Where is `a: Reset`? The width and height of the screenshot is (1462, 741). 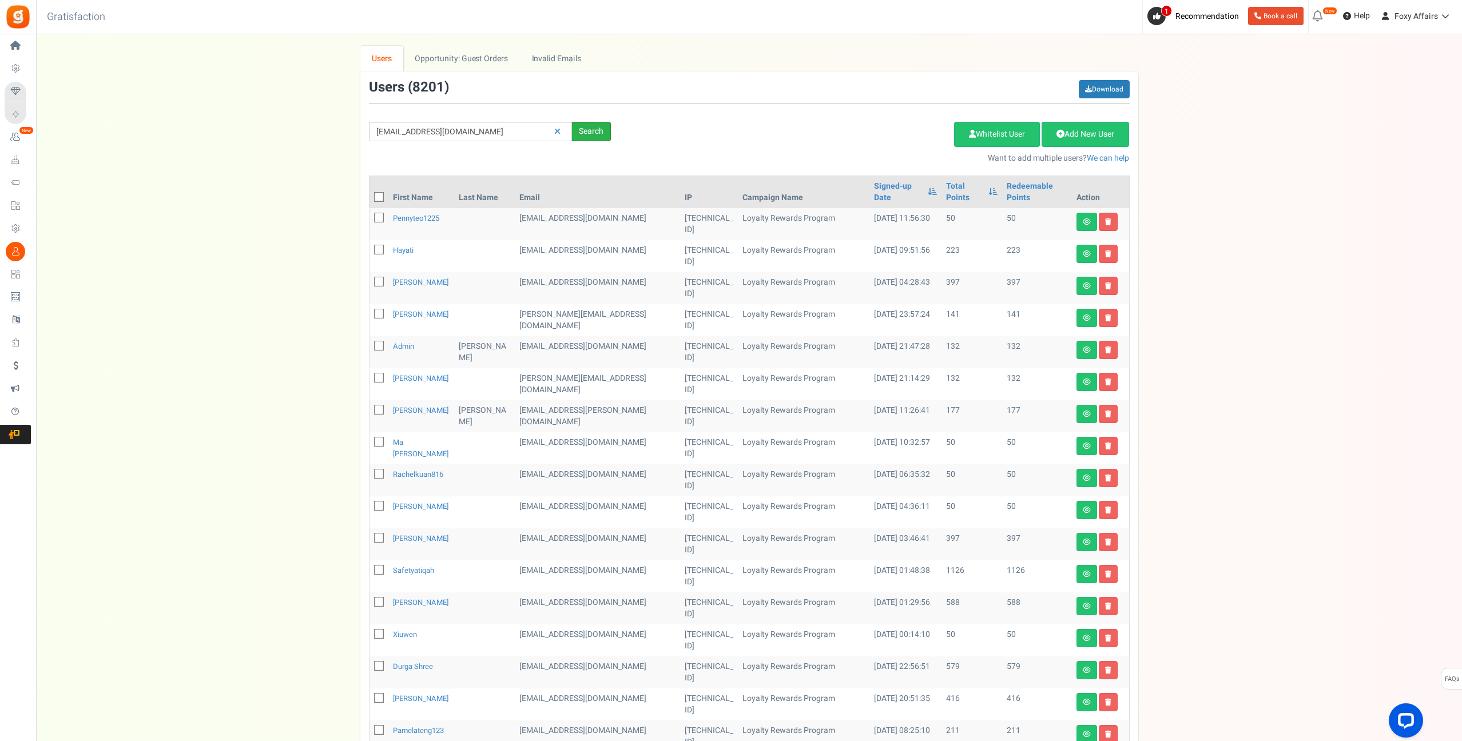 a: Reset is located at coordinates (557, 132).